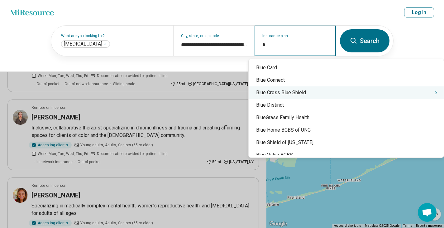 The width and height of the screenshot is (444, 228). What do you see at coordinates (419, 12) in the screenshot?
I see `button: Log In` at bounding box center [419, 12].